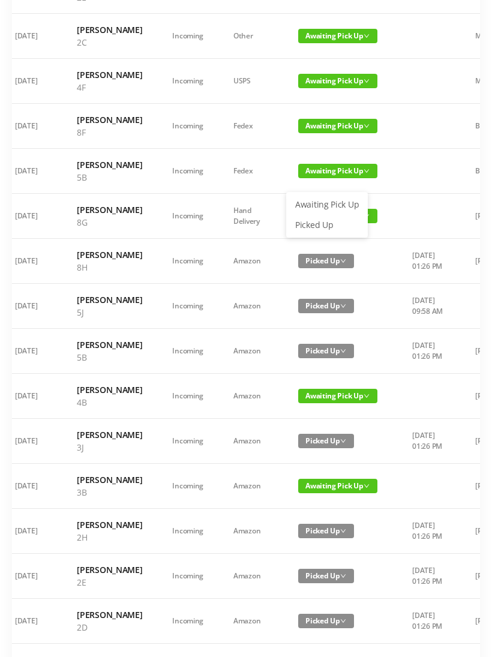  What do you see at coordinates (109, 132) in the screenshot?
I see `p: 8F` at bounding box center [109, 132].